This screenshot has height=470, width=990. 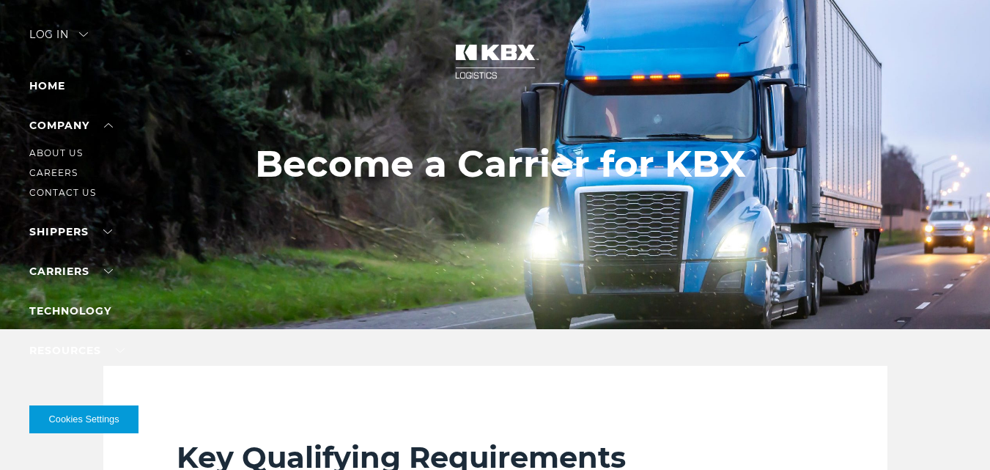 I want to click on a: Contact Us, so click(x=62, y=192).